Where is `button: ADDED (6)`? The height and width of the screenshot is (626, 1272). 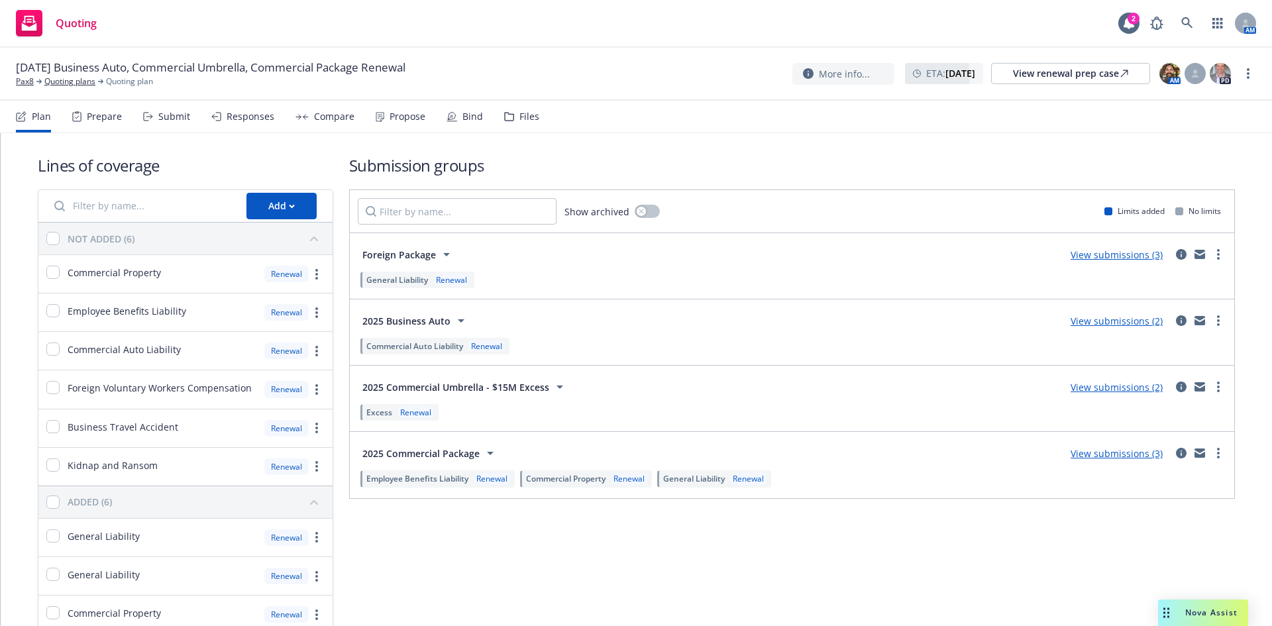
button: ADDED (6) is located at coordinates (196, 502).